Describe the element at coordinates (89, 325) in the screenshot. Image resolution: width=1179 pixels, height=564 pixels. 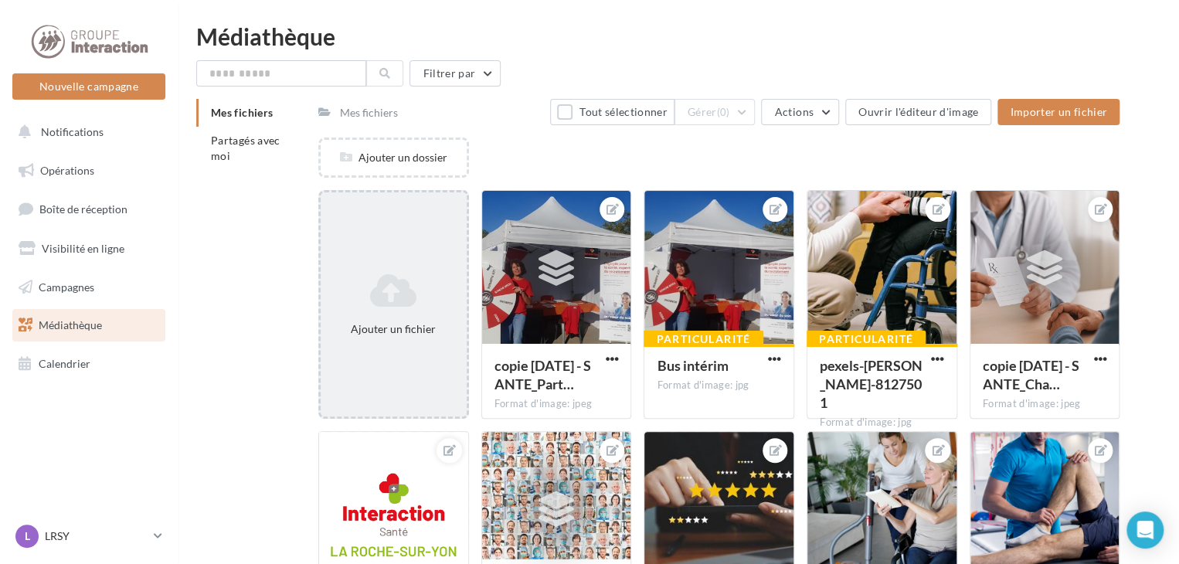
I see `a: Médiathèque` at that location.